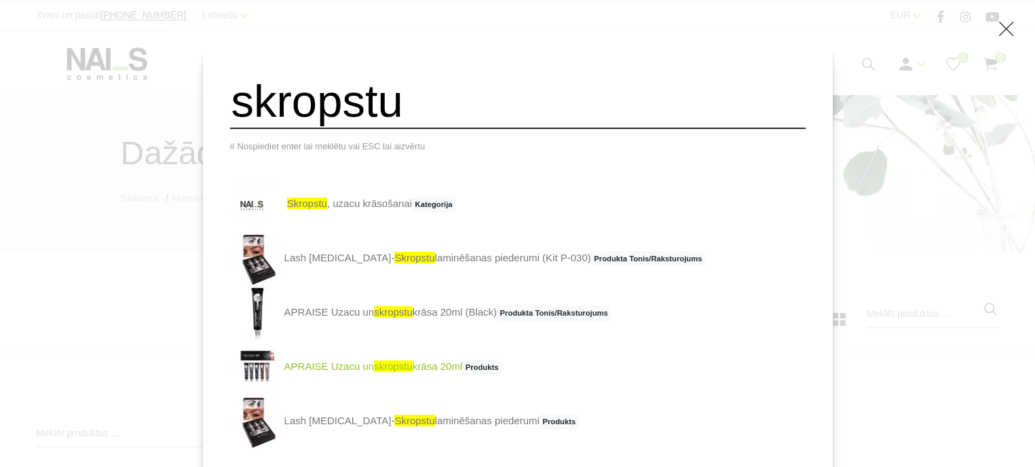  What do you see at coordinates (257, 259) in the screenshot?
I see `img: Komplektā ietilpst: Liftinga losjons * 10, Nostiprinošs losjons * 10, Barojošs losjons * 10, Lift...` at bounding box center [257, 259].